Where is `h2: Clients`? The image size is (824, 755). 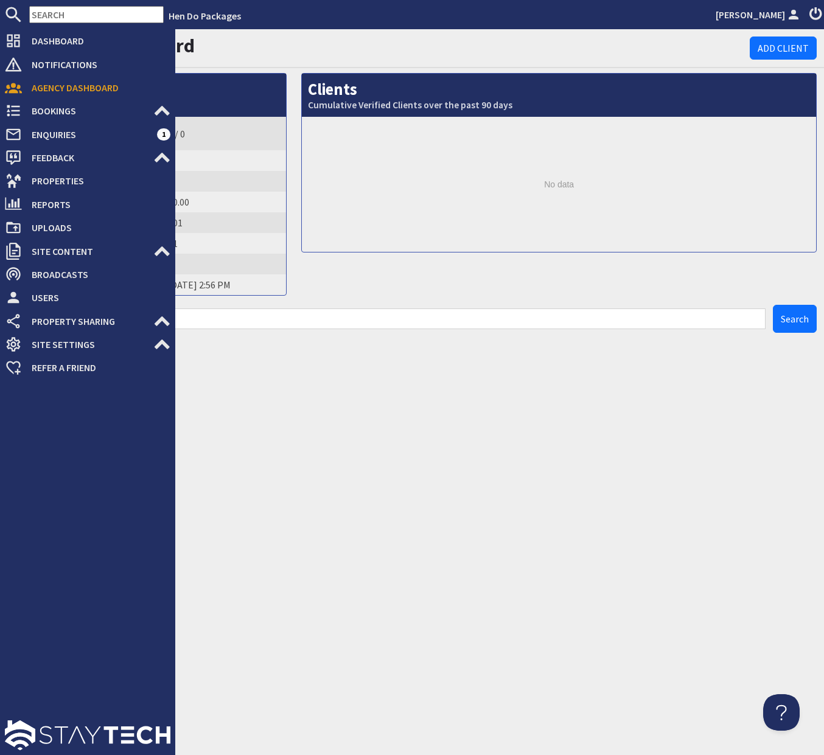
h2: Clients is located at coordinates (559, 95).